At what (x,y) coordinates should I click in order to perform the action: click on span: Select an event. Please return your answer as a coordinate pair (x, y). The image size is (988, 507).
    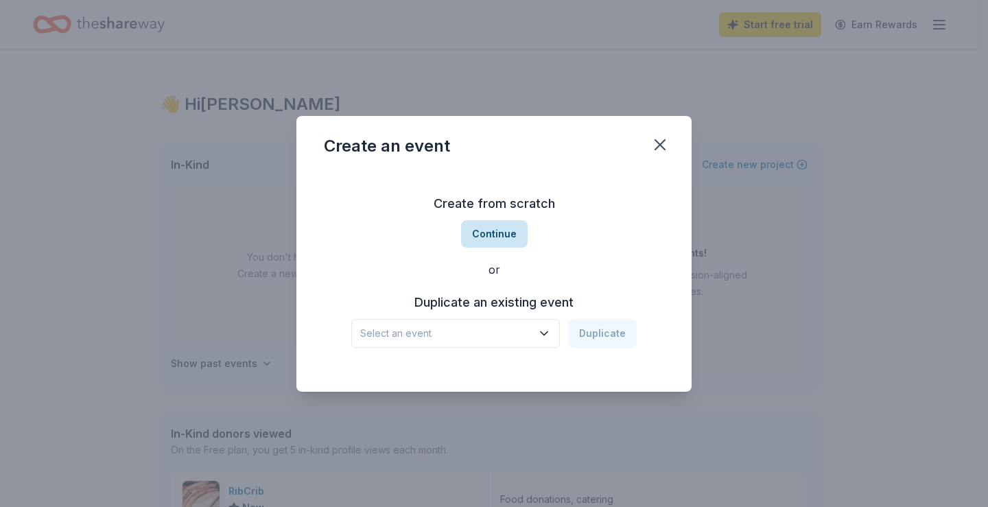
    Looking at the image, I should click on (446, 334).